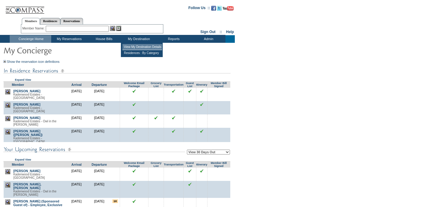  Describe the element at coordinates (214, 8) in the screenshot. I see `img: Become our fan on Facebook` at that location.